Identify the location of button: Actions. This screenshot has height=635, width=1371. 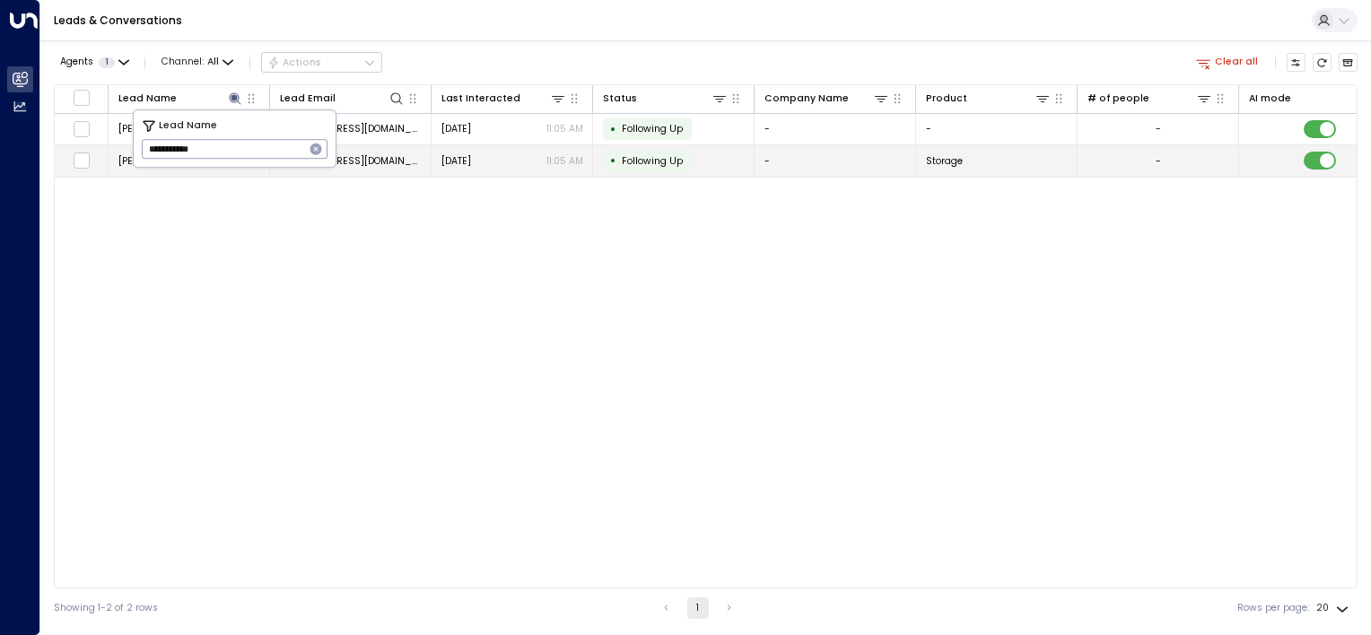
(321, 63).